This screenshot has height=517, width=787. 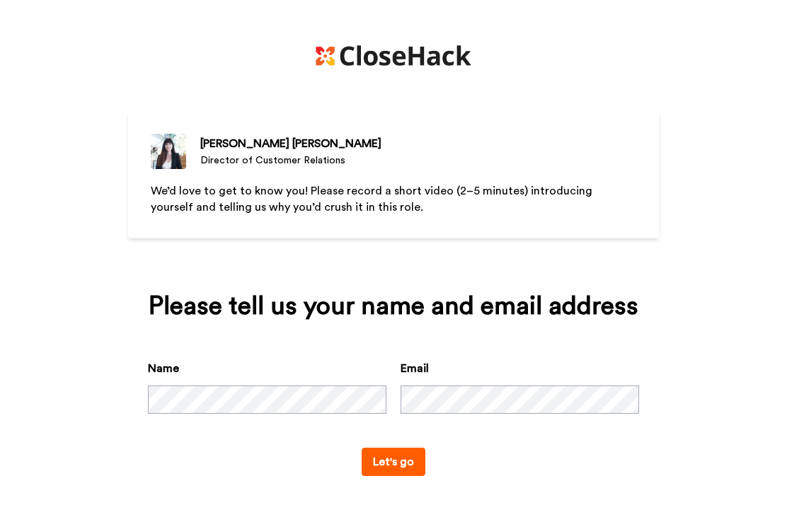 I want to click on label: Name, so click(x=164, y=369).